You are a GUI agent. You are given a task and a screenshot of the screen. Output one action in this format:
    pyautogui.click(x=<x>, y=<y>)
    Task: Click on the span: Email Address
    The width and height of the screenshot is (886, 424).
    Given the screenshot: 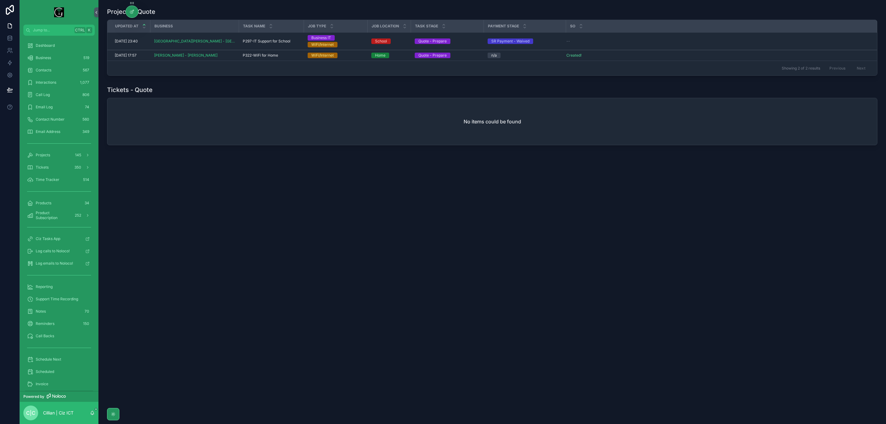 What is the action you would take?
    pyautogui.click(x=48, y=132)
    